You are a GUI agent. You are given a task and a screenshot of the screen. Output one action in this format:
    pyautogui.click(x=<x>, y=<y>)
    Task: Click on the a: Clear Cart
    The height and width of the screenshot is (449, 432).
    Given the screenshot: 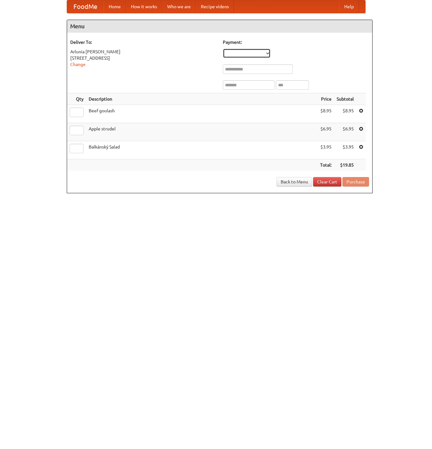 What is the action you would take?
    pyautogui.click(x=327, y=182)
    